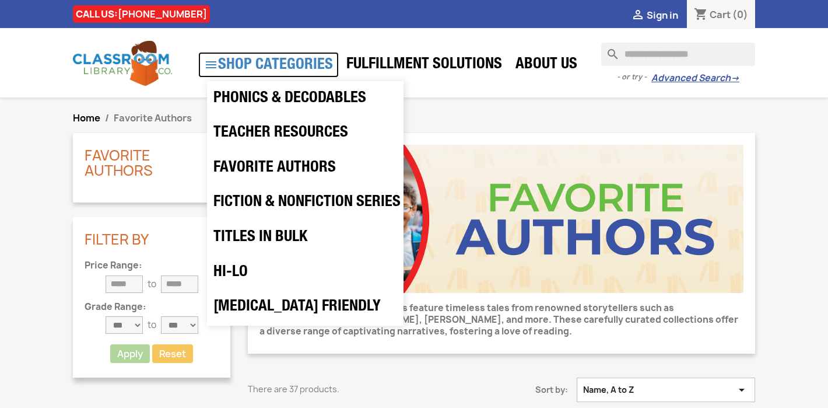 This screenshot has height=408, width=828. I want to click on a: Hi-Lo, so click(305, 273).